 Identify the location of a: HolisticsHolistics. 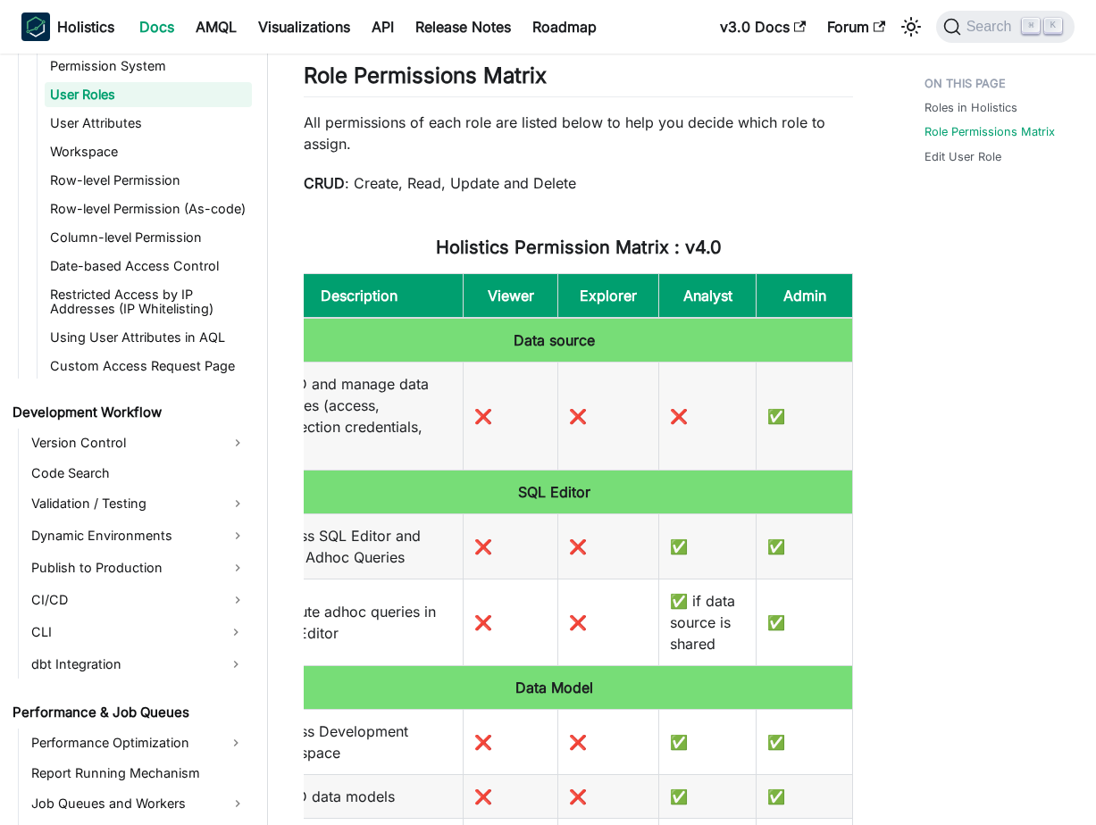
(68, 27).